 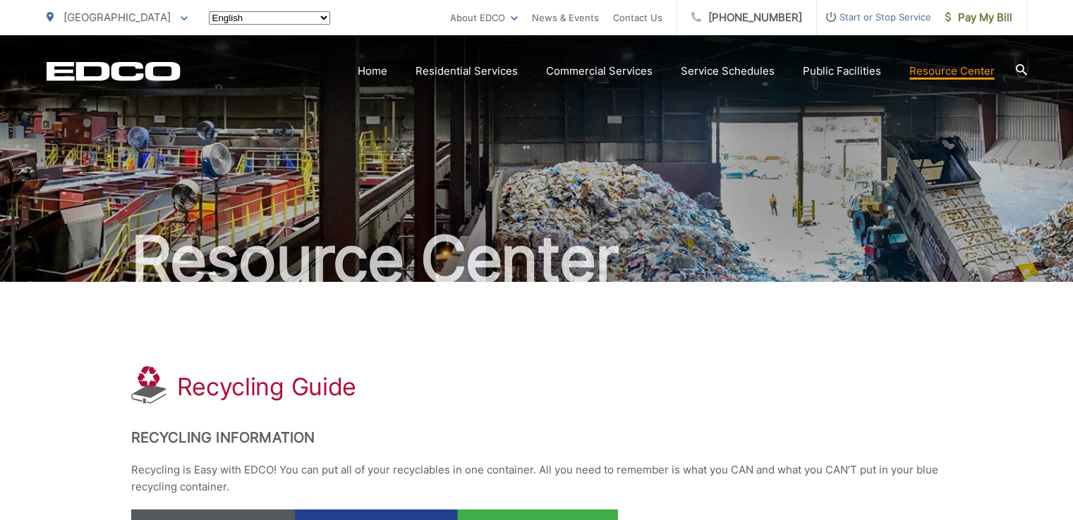 I want to click on a: EDCD logo. Return to the homepage., so click(x=114, y=71).